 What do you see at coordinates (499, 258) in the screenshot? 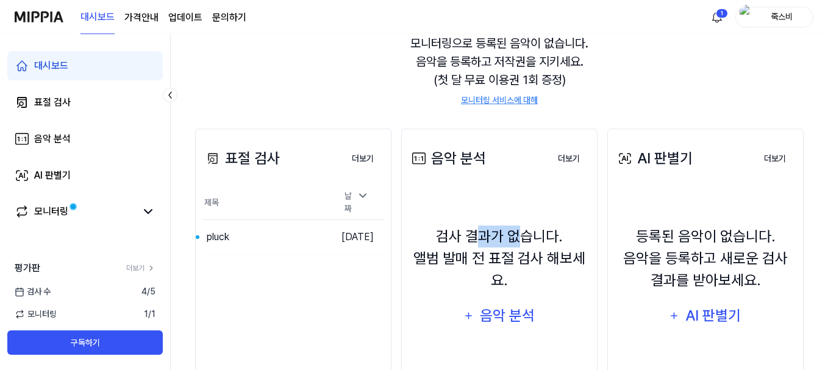
I see `div: 검사 결과가 없습니다. 앨범 발매 전 표절 검사 해보세요.` at bounding box center [499, 258].